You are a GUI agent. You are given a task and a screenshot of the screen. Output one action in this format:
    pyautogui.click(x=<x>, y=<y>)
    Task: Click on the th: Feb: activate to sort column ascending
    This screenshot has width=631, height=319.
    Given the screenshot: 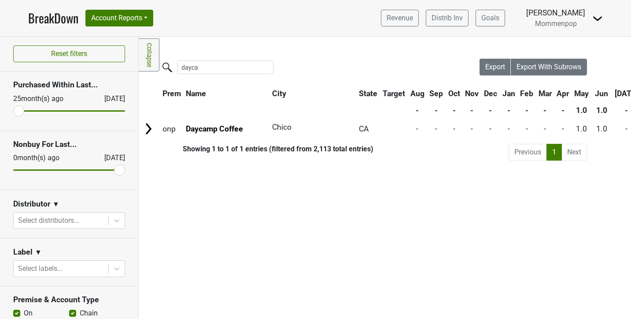 What is the action you would take?
    pyautogui.click(x=527, y=93)
    